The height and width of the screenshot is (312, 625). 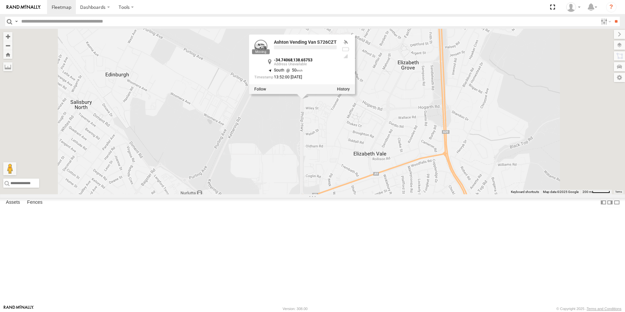 I want to click on label: Realtime tracking of Asset, so click(x=260, y=89).